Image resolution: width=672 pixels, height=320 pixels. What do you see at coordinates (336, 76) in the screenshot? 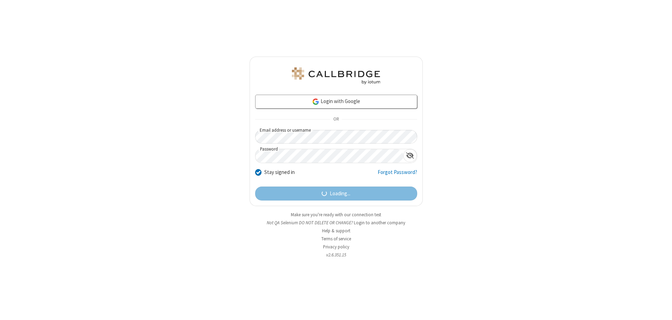
I see `img: QA Selenium DO NOT DELETE OR CHANGE` at bounding box center [336, 76].